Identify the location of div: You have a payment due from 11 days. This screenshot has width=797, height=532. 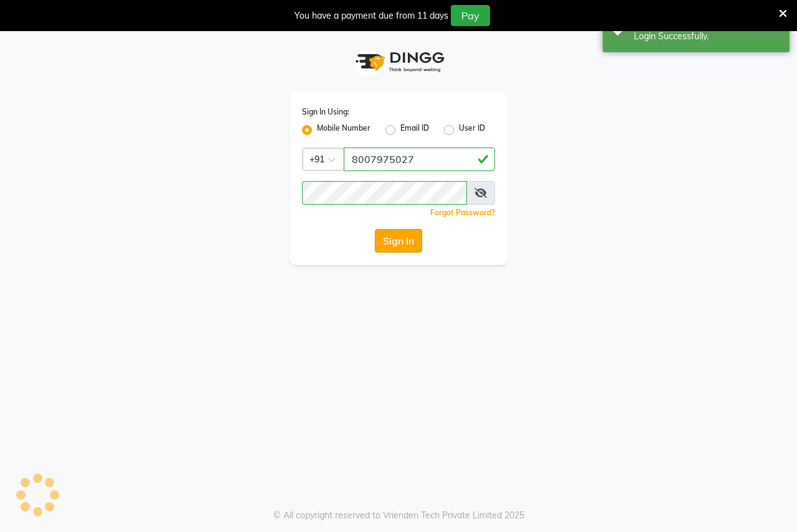
(371, 16).